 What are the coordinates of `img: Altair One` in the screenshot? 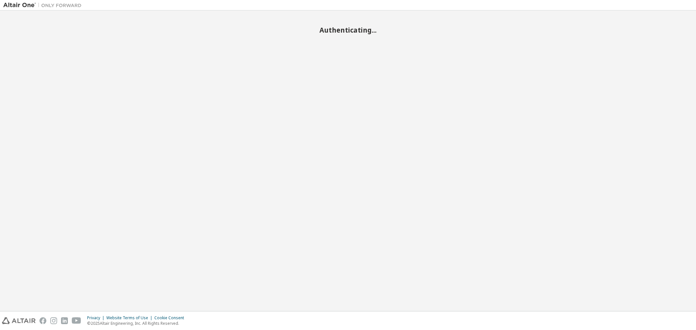 It's located at (44, 5).